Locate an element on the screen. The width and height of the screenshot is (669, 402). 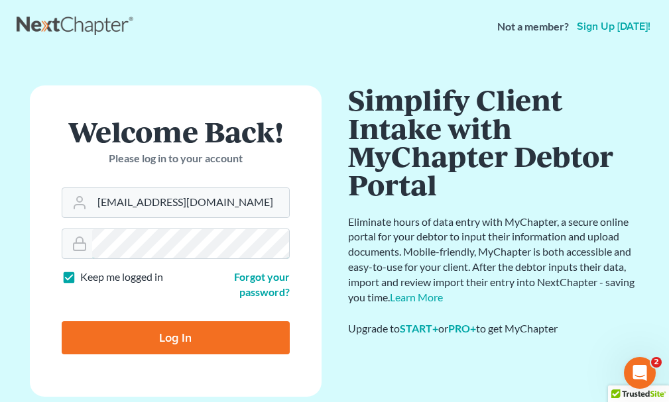
label: Keep me logged in is located at coordinates (121, 277).